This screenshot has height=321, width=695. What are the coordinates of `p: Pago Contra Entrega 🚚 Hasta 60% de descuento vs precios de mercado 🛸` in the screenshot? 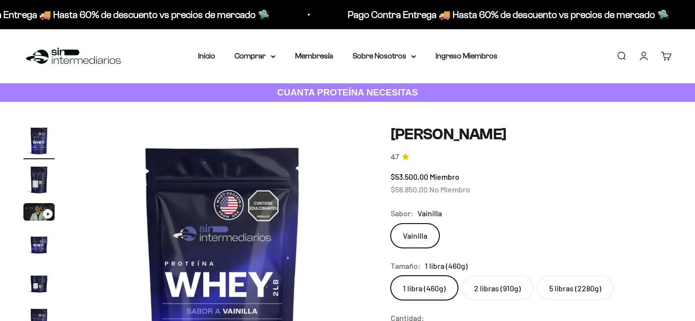 It's located at (484, 15).